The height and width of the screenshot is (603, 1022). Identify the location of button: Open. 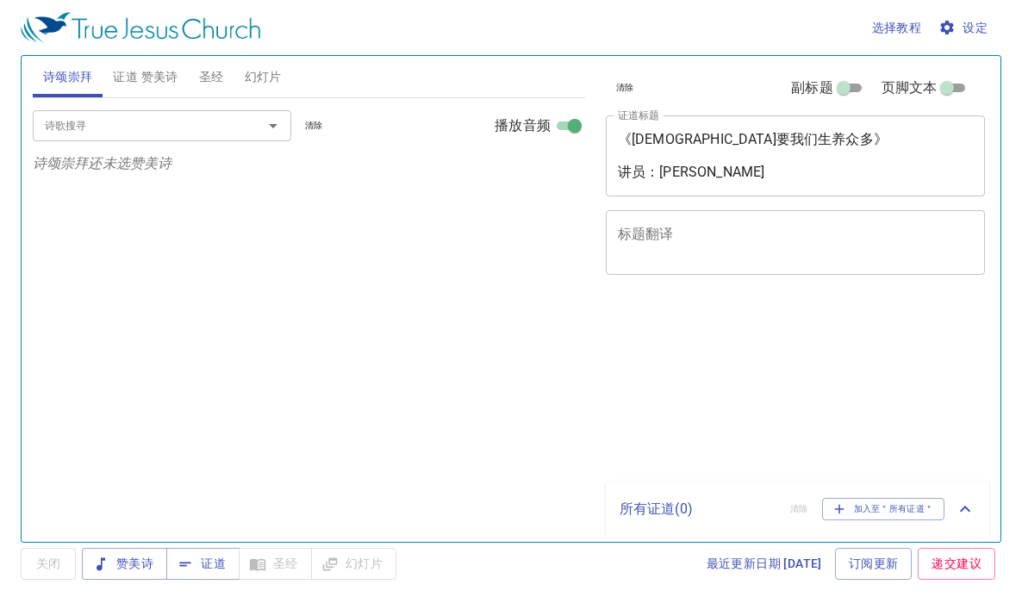
(273, 126).